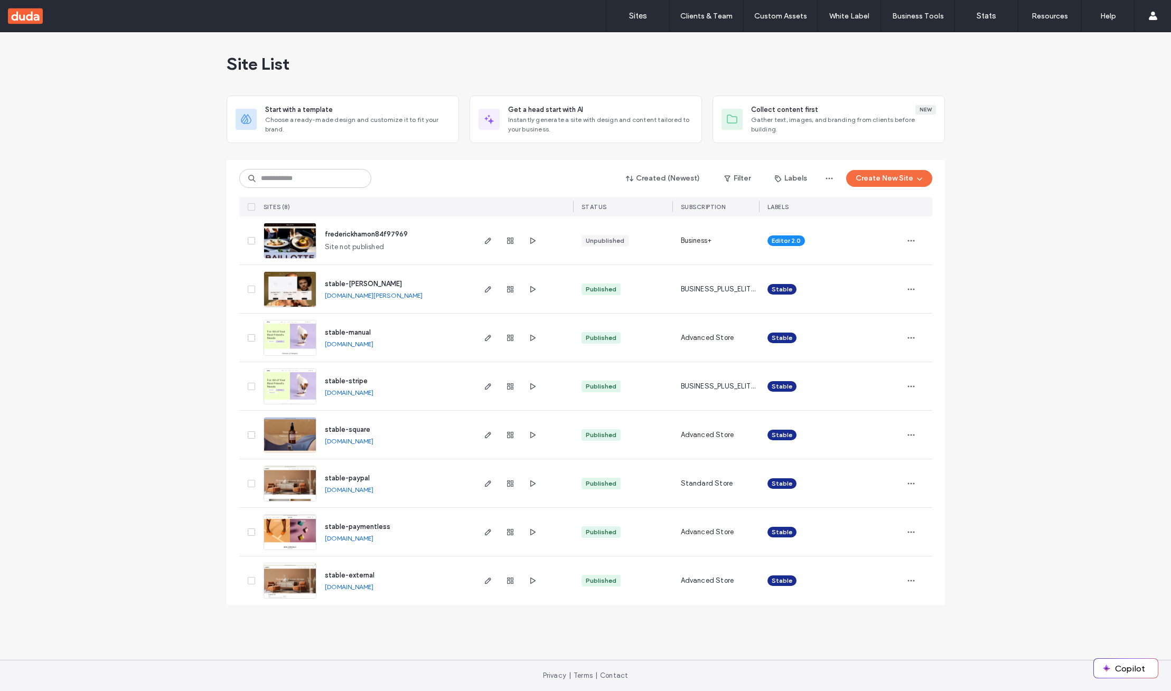 Image resolution: width=1171 pixels, height=691 pixels. Describe the element at coordinates (780, 16) in the screenshot. I see `label: Custom Assets` at that location.